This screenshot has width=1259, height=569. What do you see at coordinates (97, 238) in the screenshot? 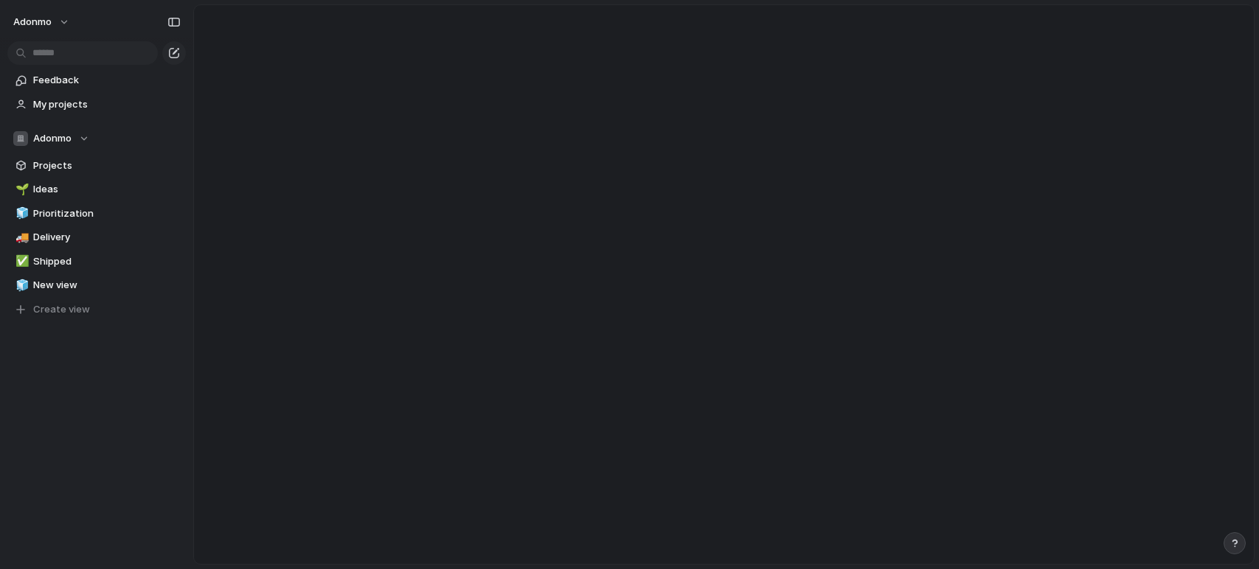
I see `a: 🚚Delivery` at bounding box center [97, 238].